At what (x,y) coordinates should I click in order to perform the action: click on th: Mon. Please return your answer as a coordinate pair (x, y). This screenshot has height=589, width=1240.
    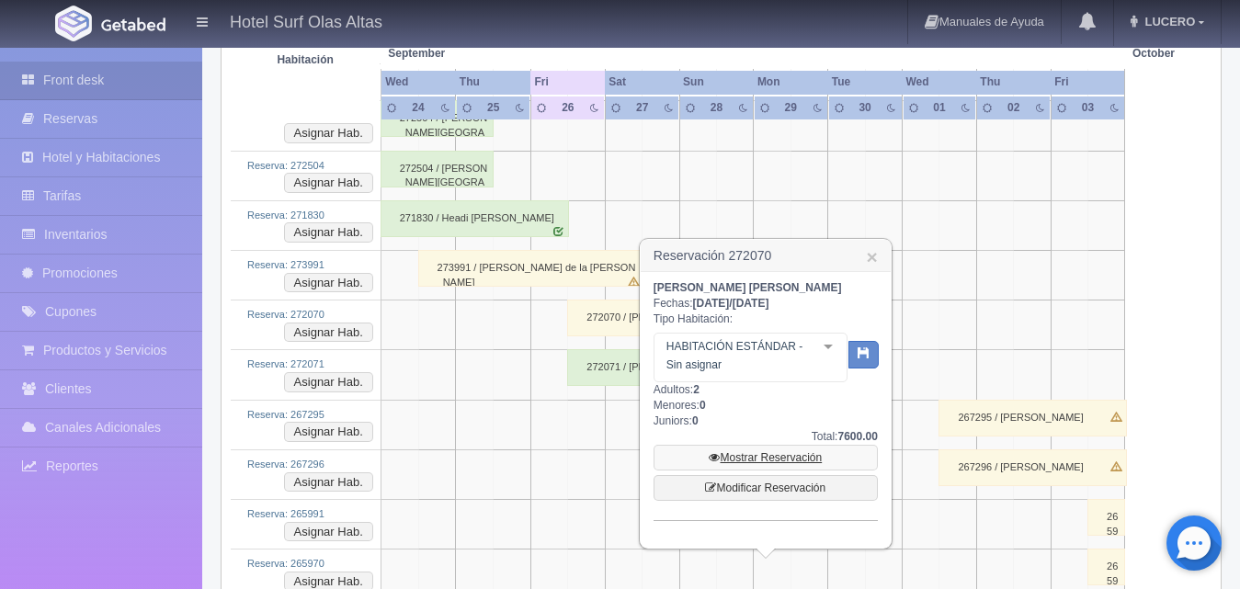
    Looking at the image, I should click on (791, 82).